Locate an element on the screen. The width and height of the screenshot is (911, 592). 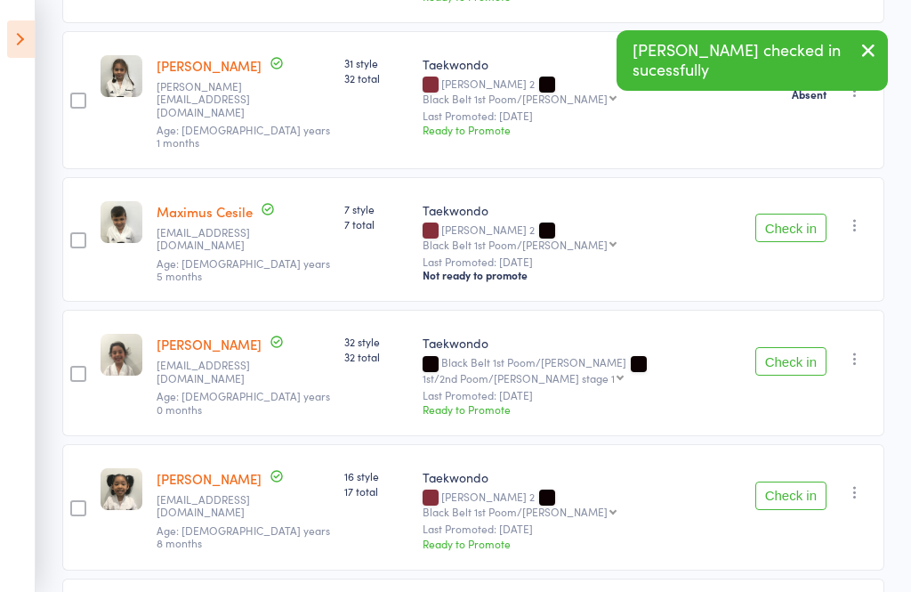
span: 16 style is located at coordinates (376, 475).